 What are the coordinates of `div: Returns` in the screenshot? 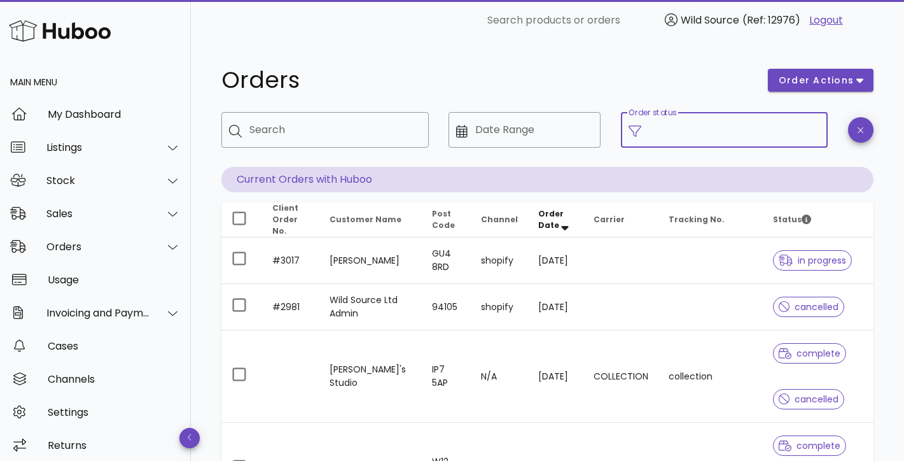 It's located at (114, 445).